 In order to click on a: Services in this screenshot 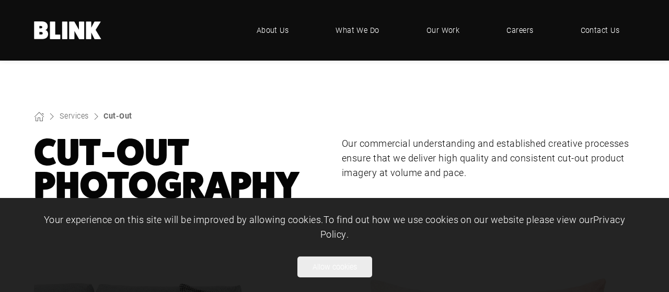, I will do `click(74, 116)`.